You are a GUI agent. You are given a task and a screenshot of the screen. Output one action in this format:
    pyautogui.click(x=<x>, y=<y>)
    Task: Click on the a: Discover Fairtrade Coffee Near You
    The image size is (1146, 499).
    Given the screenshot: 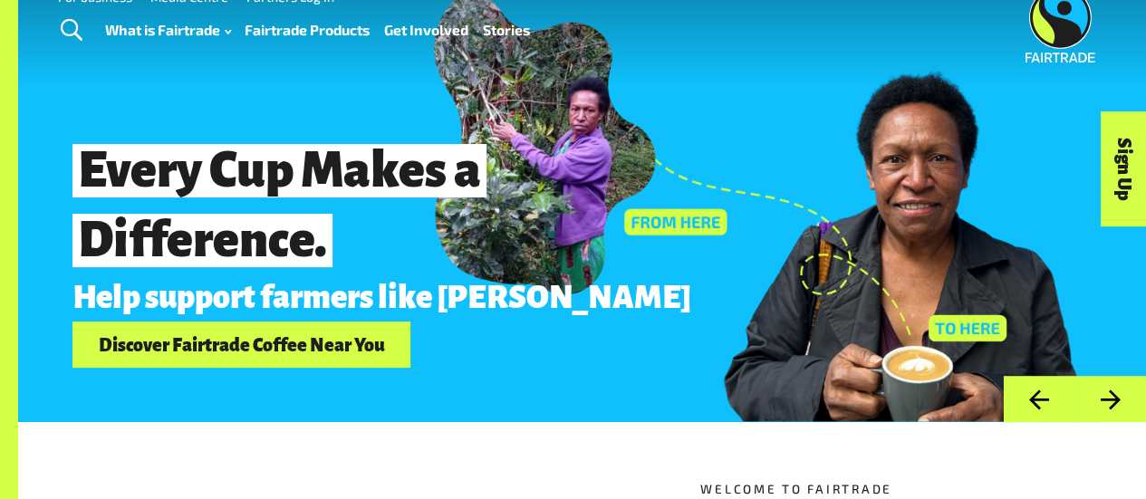 What is the action you would take?
    pyautogui.click(x=241, y=344)
    